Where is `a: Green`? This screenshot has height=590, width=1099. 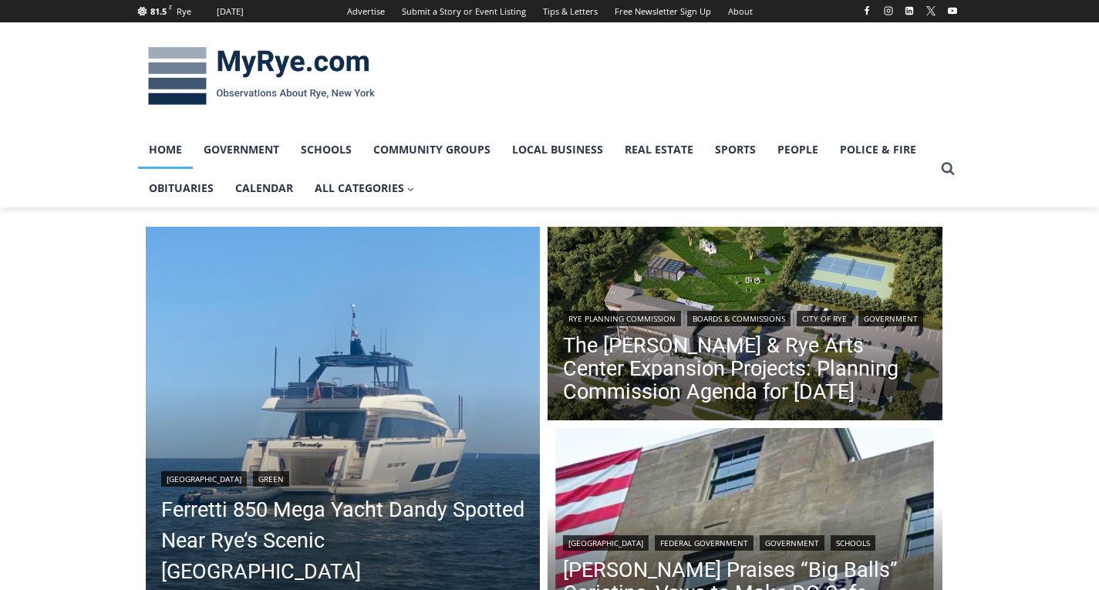 a: Green is located at coordinates (271, 479).